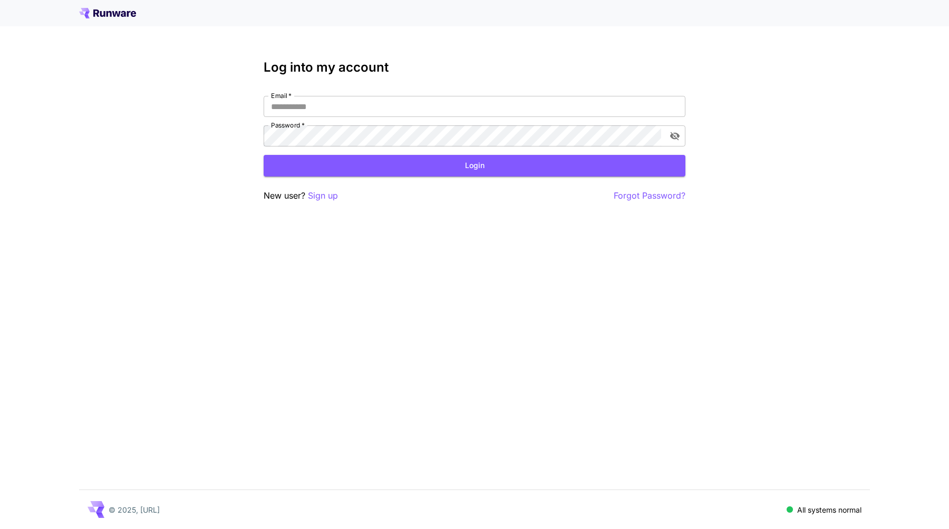 This screenshot has width=949, height=529. What do you see at coordinates (323, 196) in the screenshot?
I see `button: Sign up` at bounding box center [323, 196].